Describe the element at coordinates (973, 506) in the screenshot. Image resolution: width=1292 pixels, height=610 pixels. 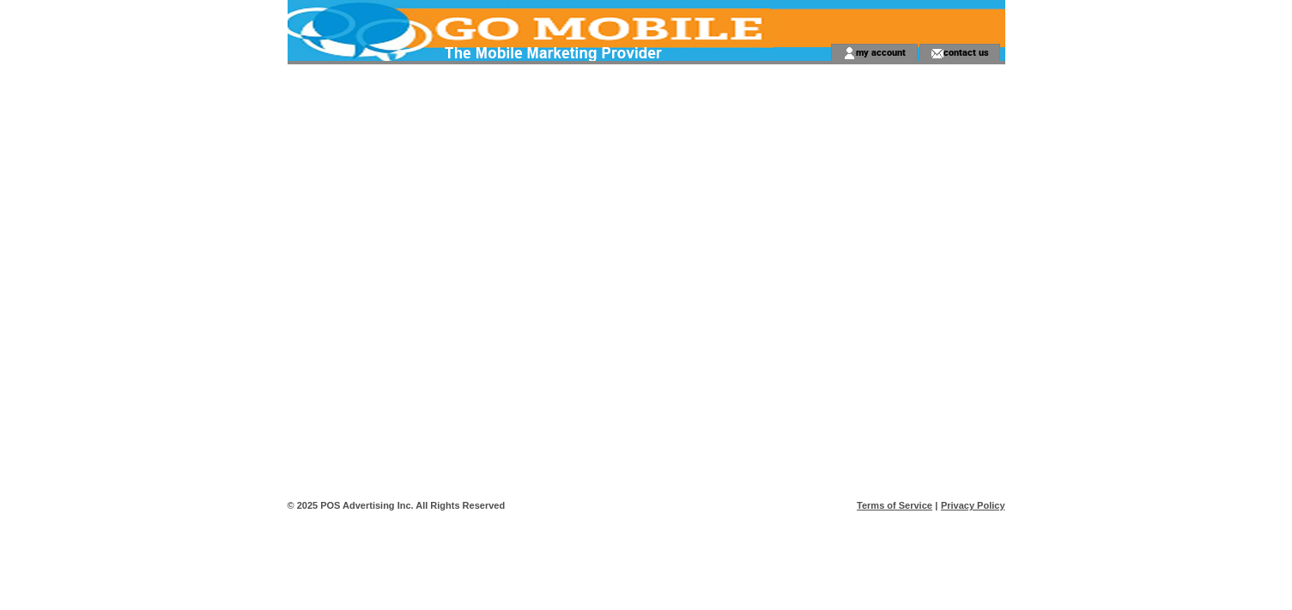
I see `a: Privacy Policy` at that location.